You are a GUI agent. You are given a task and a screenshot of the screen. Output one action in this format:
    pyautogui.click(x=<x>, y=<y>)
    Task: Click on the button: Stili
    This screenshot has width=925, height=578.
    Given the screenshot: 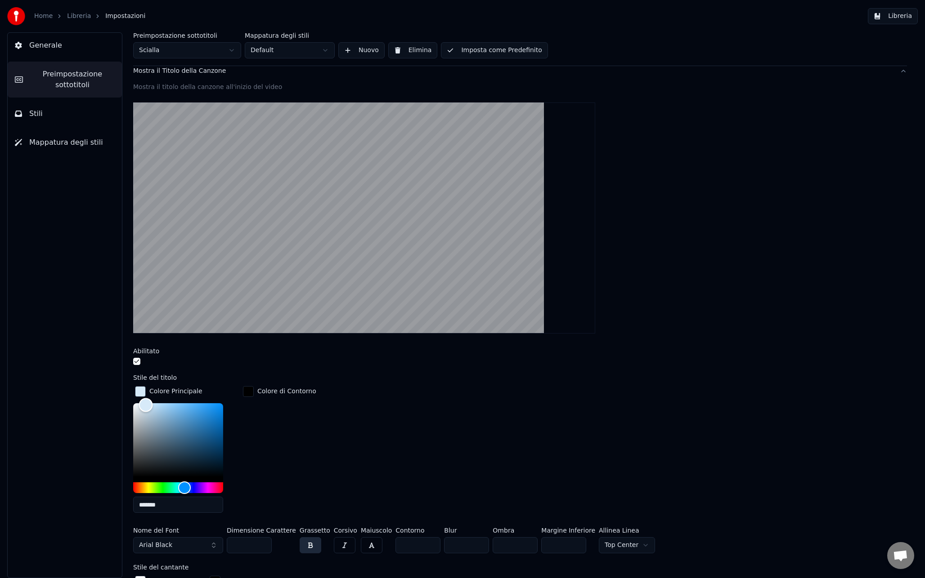 What is the action you would take?
    pyautogui.click(x=65, y=114)
    